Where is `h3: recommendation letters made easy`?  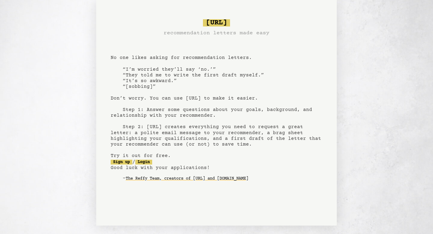
h3: recommendation letters made easy is located at coordinates (217, 33).